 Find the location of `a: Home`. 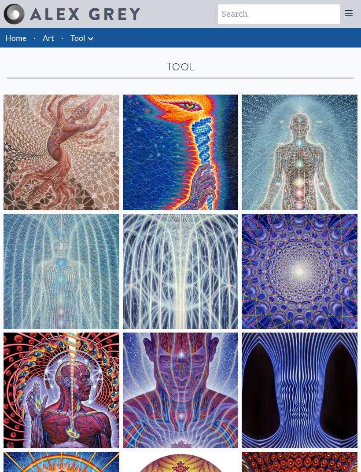

a: Home is located at coordinates (16, 38).